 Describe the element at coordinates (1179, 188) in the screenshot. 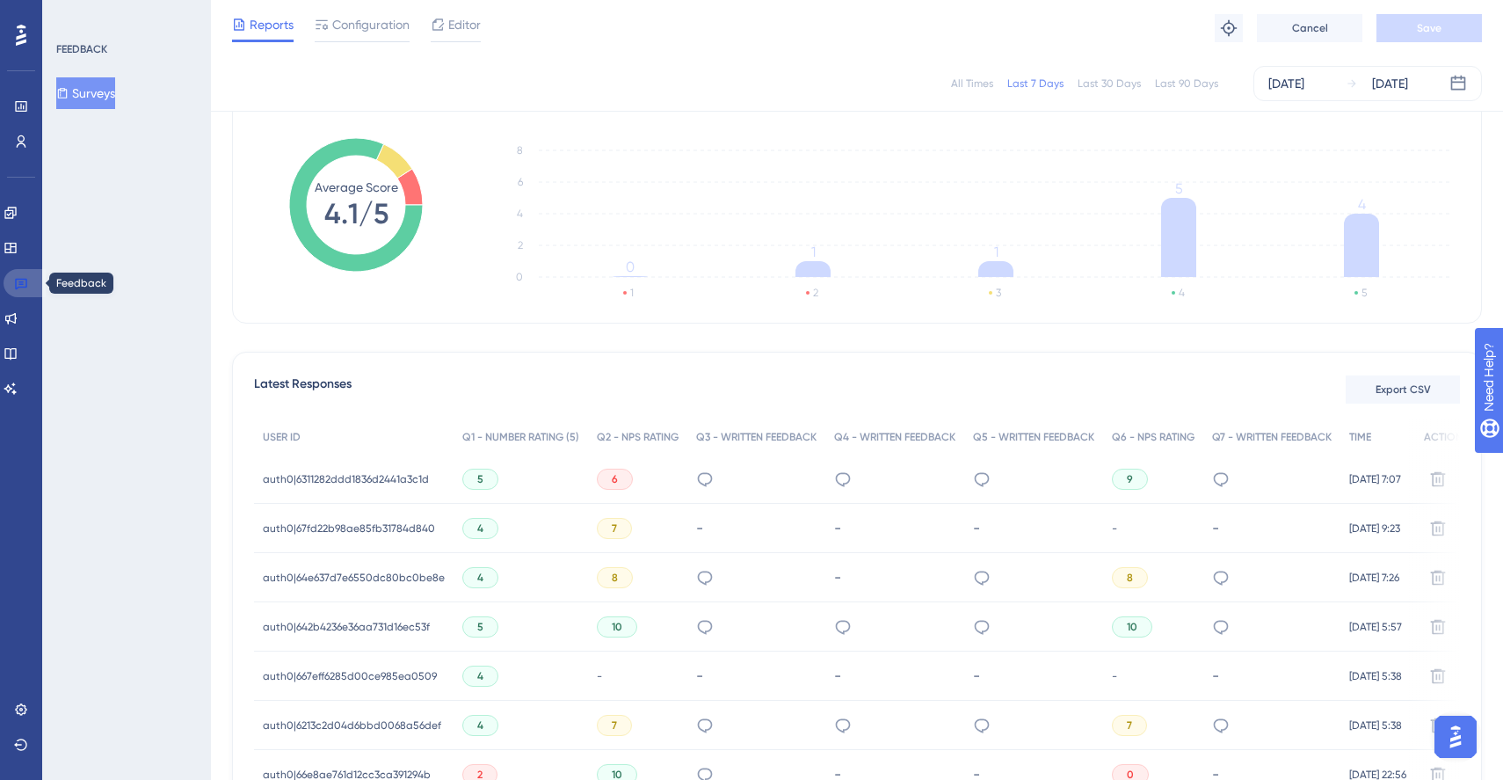

I see `tspan: 5` at that location.